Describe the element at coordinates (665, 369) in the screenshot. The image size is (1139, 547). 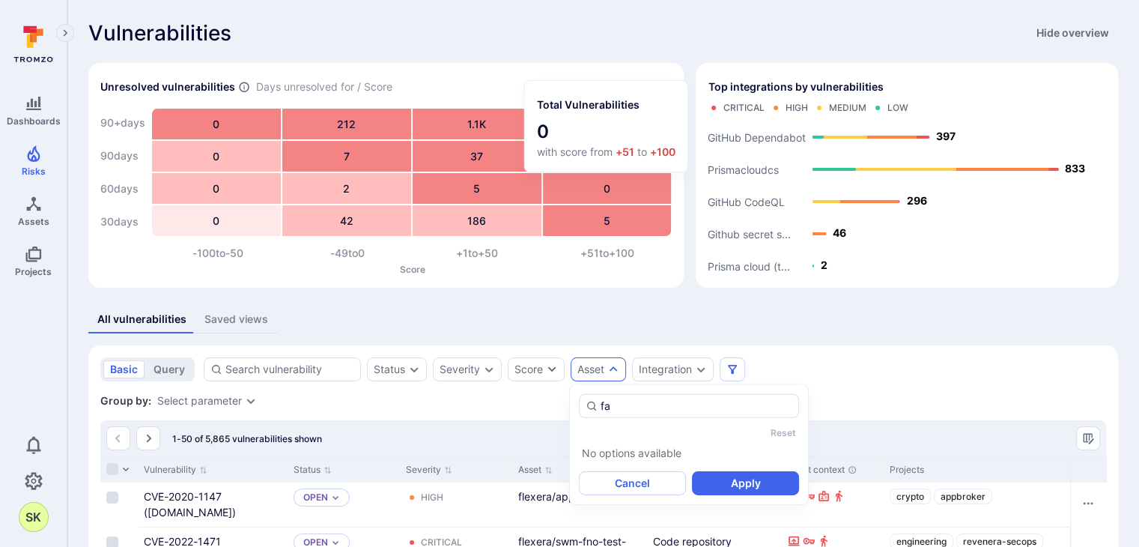
I see `div: Integration` at that location.